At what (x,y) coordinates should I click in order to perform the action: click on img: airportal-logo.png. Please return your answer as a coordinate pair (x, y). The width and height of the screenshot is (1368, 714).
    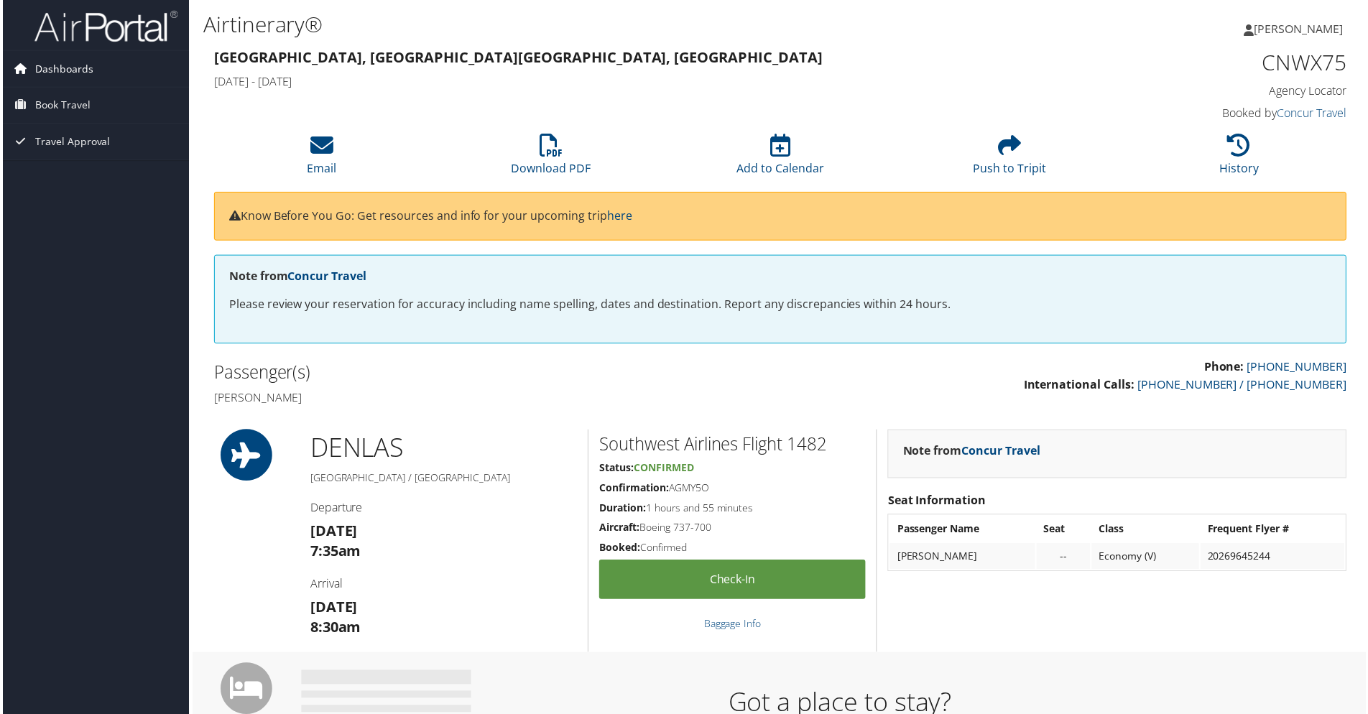
    Looking at the image, I should click on (103, 26).